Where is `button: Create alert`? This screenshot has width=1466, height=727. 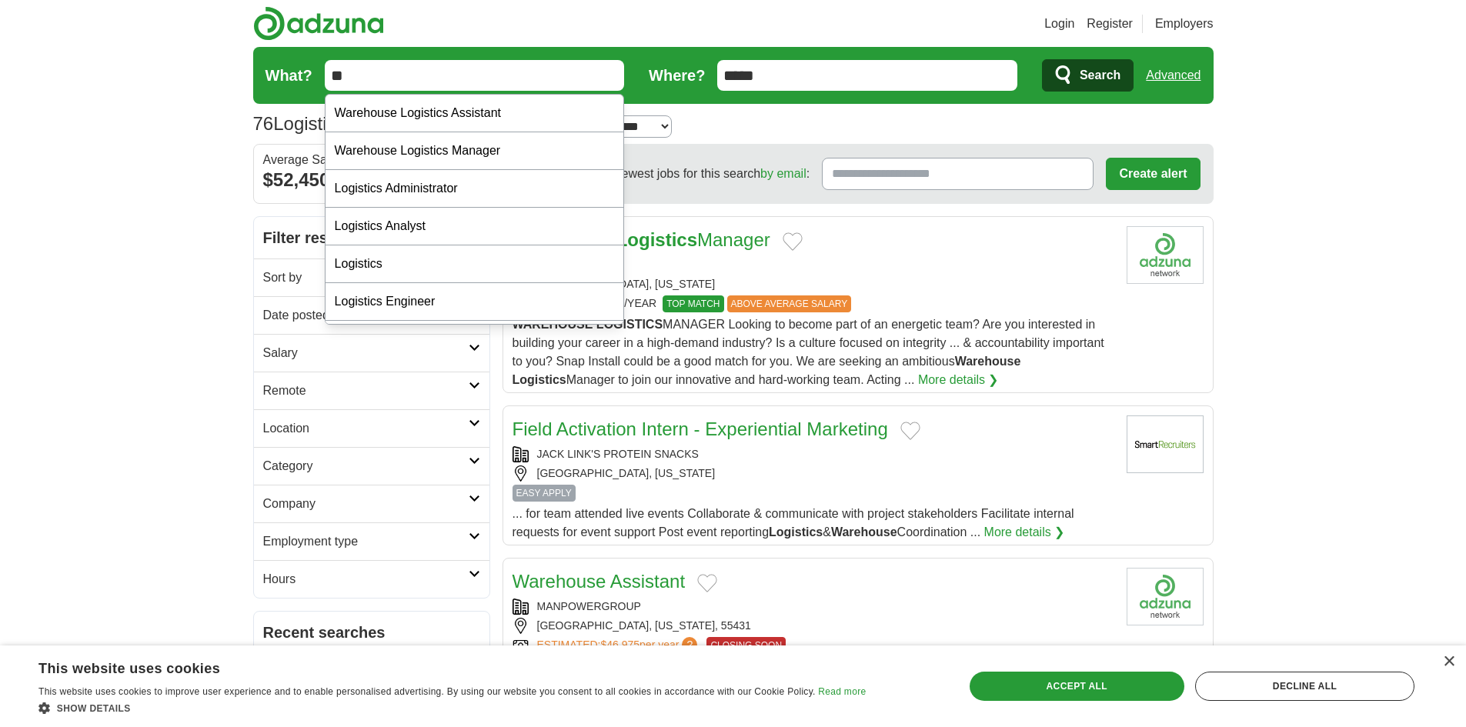 button: Create alert is located at coordinates (1153, 174).